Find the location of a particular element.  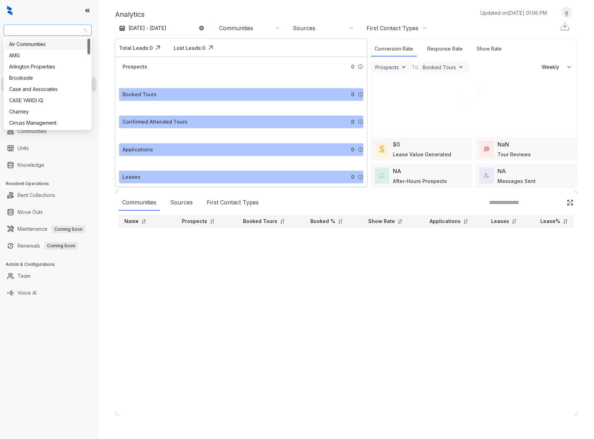

div: Charney is located at coordinates (47, 112).